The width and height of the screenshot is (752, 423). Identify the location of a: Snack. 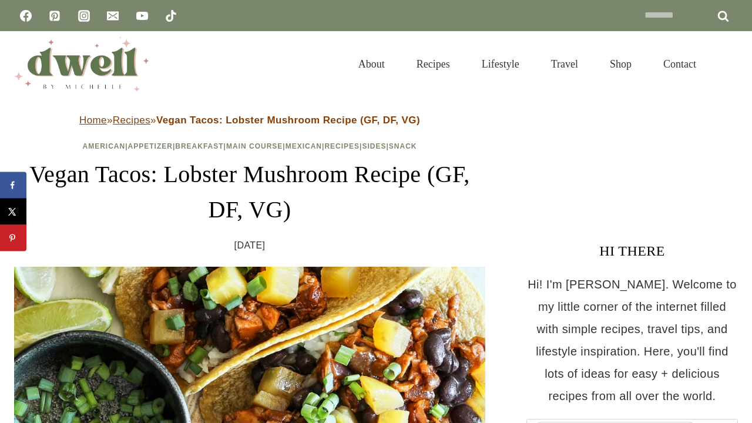
(403, 146).